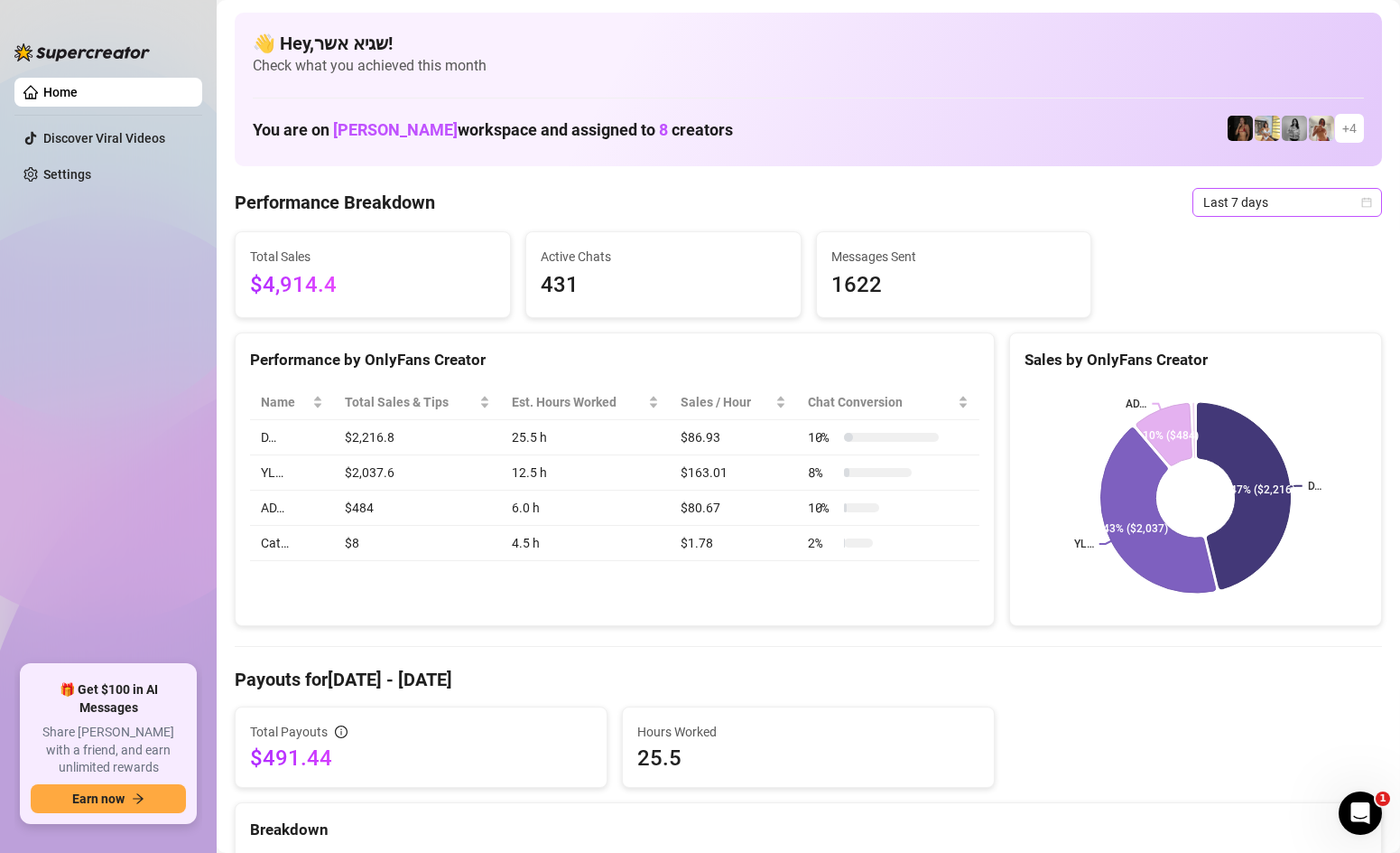 The image size is (1400, 853). I want to click on span: Earn now, so click(99, 798).